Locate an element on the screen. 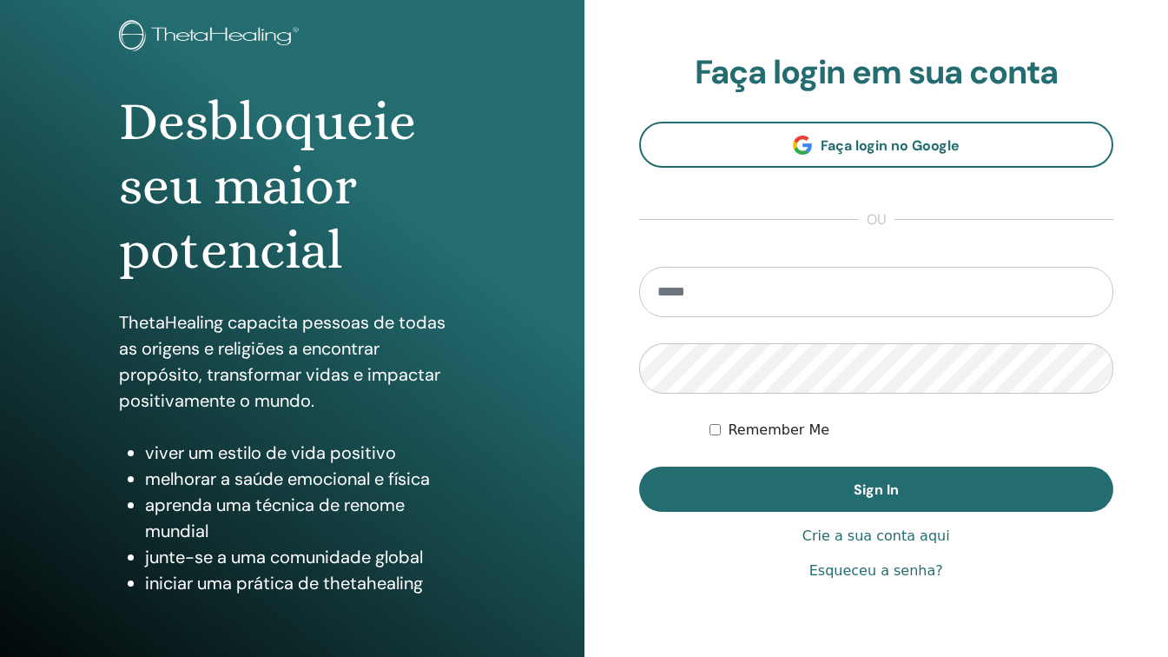 The height and width of the screenshot is (657, 1168). label: Remember Me is located at coordinates (778, 430).